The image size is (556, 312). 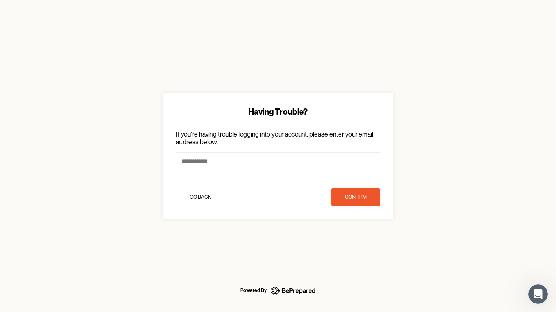 What do you see at coordinates (253, 291) in the screenshot?
I see `div: Powered By` at bounding box center [253, 291].